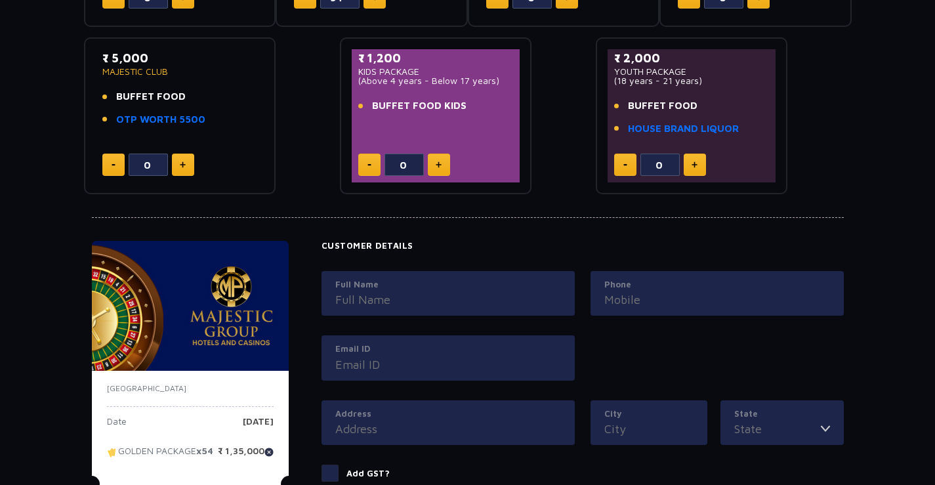 The width and height of the screenshot is (935, 485). Describe the element at coordinates (205, 451) in the screenshot. I see `strong: x54` at that location.